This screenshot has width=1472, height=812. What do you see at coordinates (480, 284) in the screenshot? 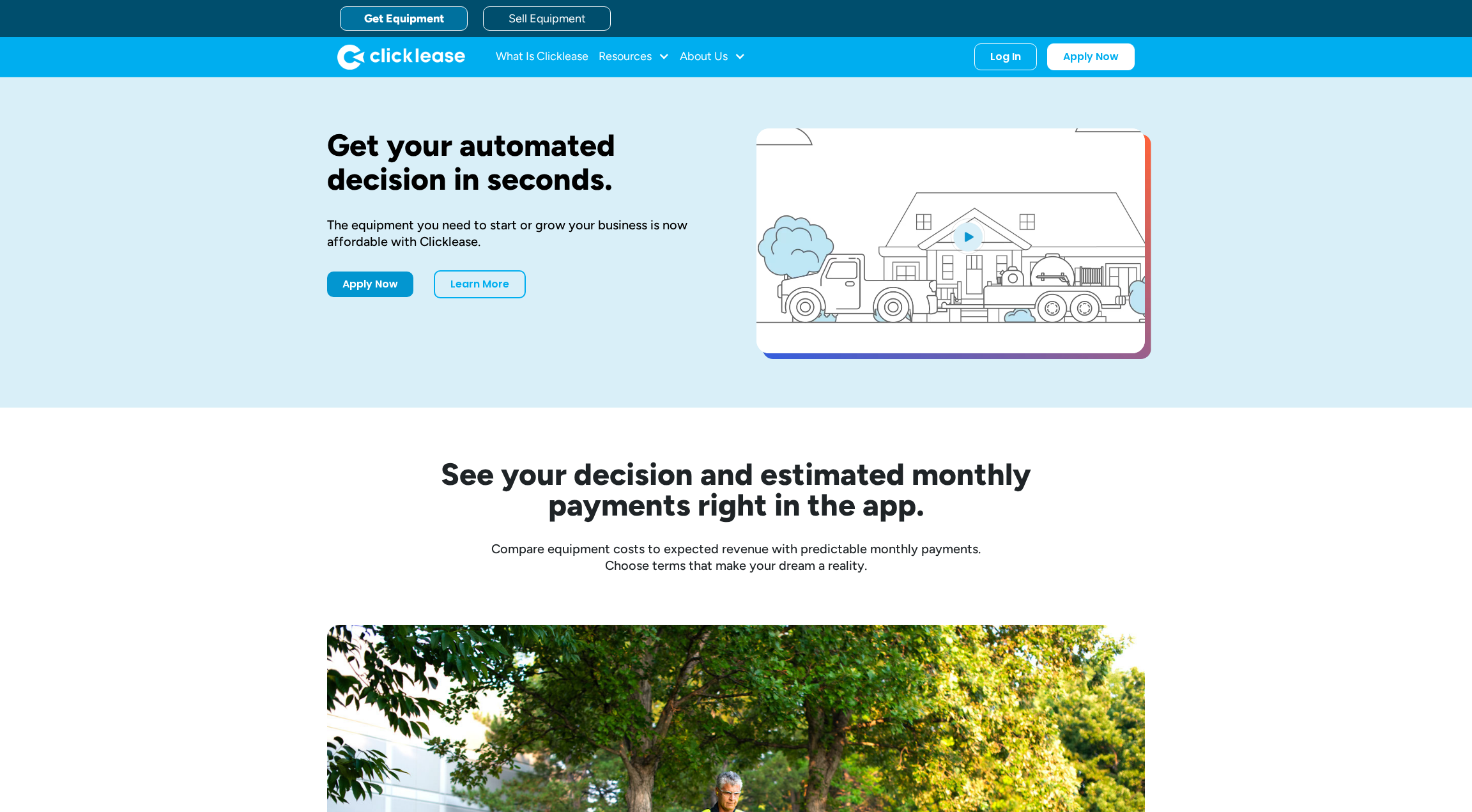
I see `a: Learn More` at bounding box center [480, 284].